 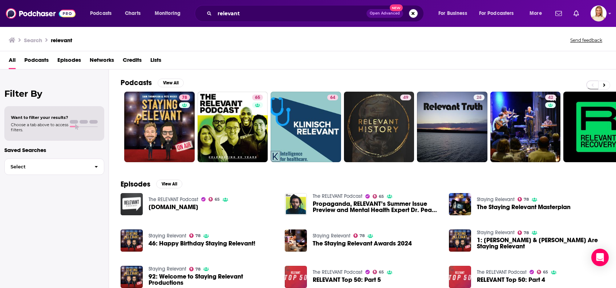 I want to click on button: Open AdvancedNew, so click(x=384, y=13).